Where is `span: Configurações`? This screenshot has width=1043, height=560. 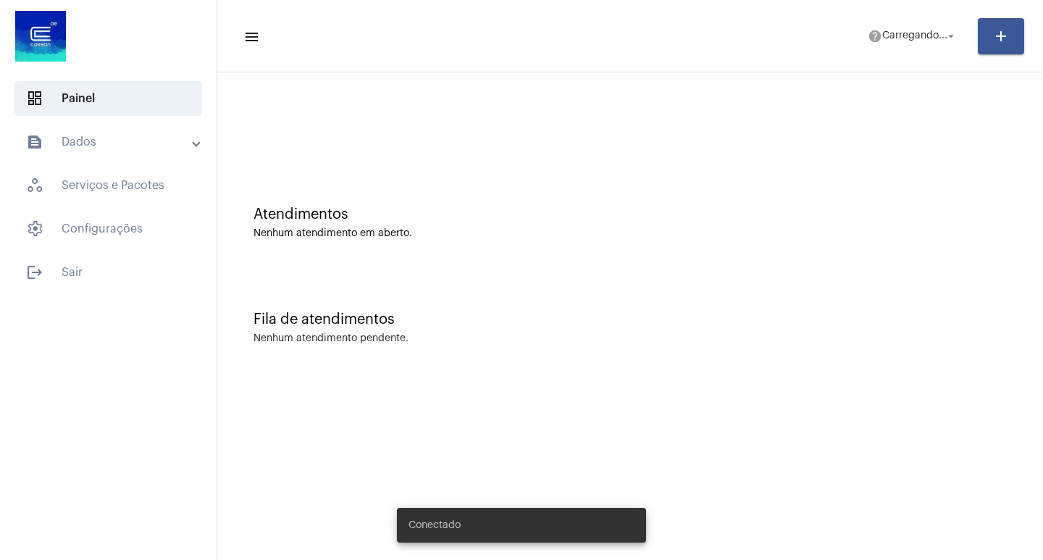 span: Configurações is located at coordinates (108, 229).